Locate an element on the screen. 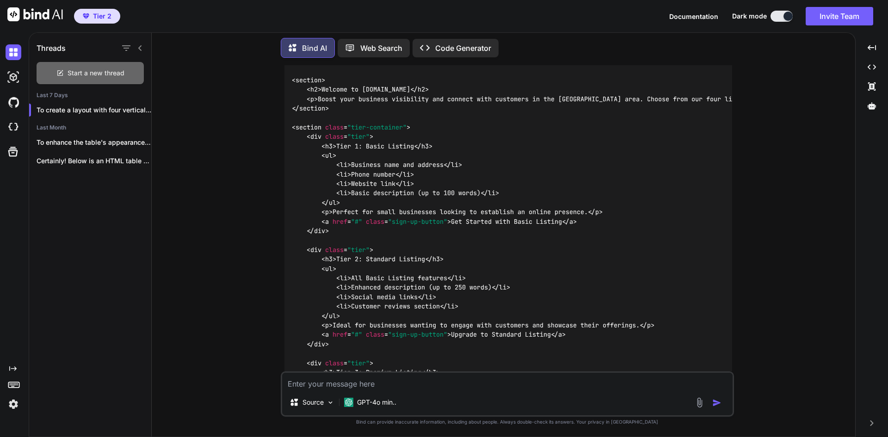 The height and width of the screenshot is (437, 888). span: "tier" is located at coordinates (359, 137).